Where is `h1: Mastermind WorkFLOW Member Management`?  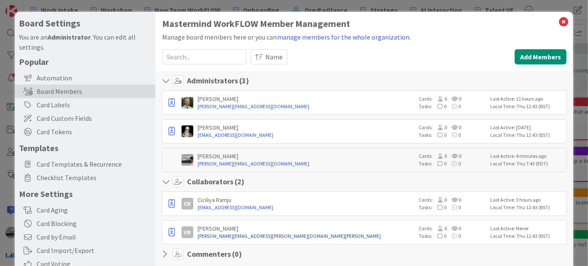
h1: Mastermind WorkFLOW Member Management is located at coordinates (364, 24).